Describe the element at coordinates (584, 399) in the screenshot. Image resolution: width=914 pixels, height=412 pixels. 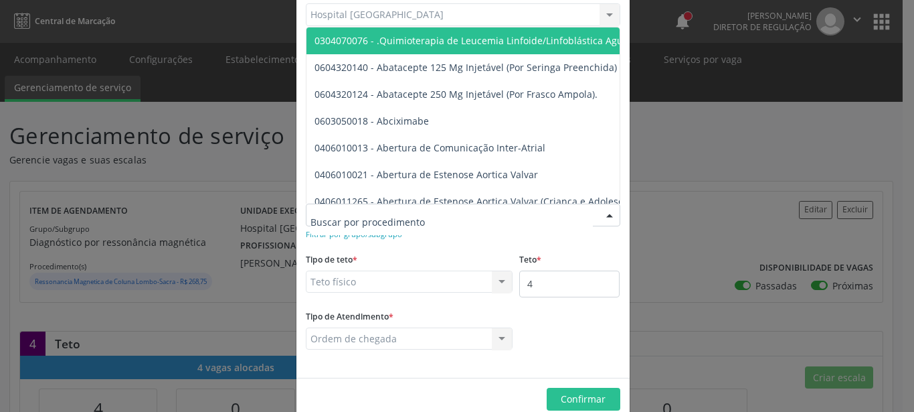
I see `button: Confirmar` at that location.